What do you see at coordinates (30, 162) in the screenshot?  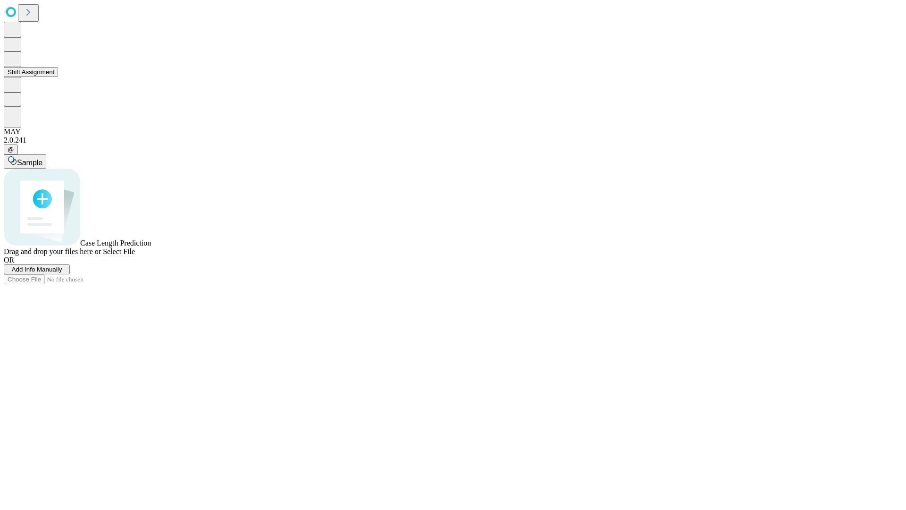 I see `span: Sample` at bounding box center [30, 162].